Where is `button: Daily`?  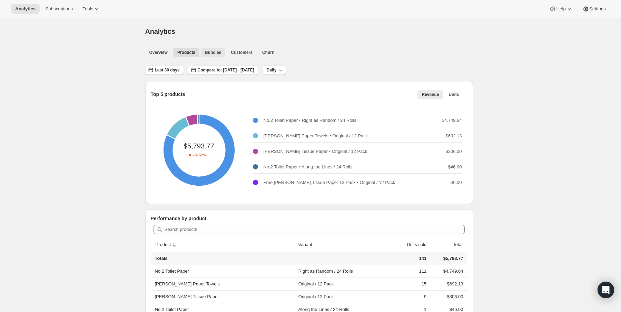 button: Daily is located at coordinates (274, 70).